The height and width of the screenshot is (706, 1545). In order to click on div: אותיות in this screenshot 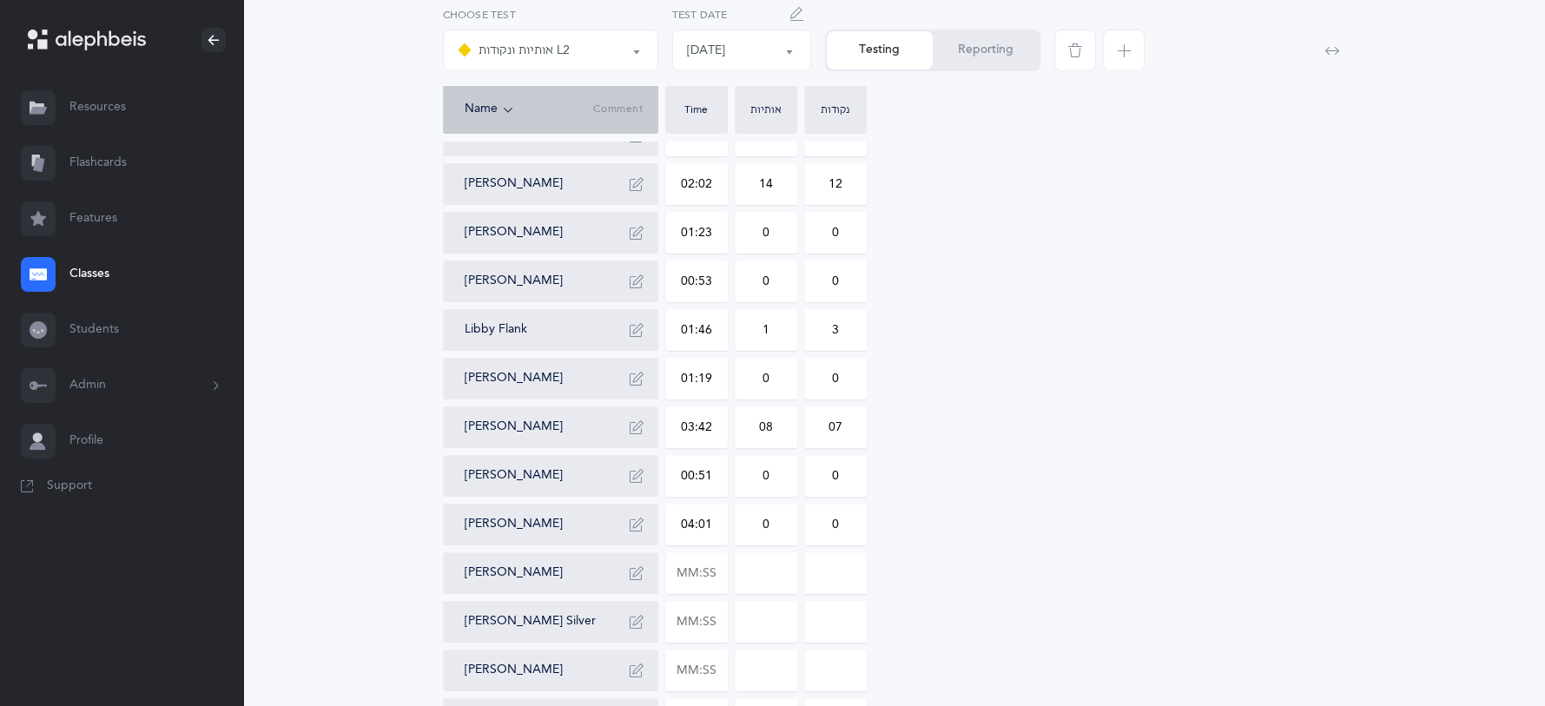, I will do `click(766, 109)`.